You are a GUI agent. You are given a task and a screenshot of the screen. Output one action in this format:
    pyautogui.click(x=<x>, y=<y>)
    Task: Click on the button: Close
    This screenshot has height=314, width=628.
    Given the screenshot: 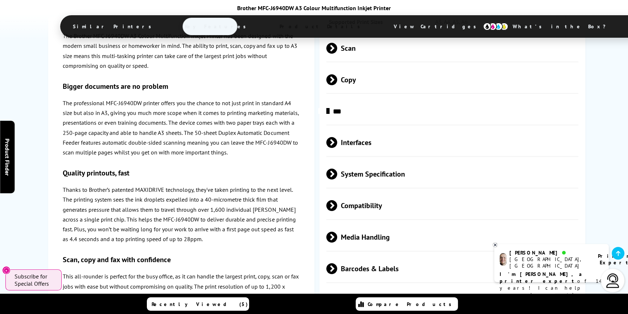 What is the action you would take?
    pyautogui.click(x=6, y=270)
    